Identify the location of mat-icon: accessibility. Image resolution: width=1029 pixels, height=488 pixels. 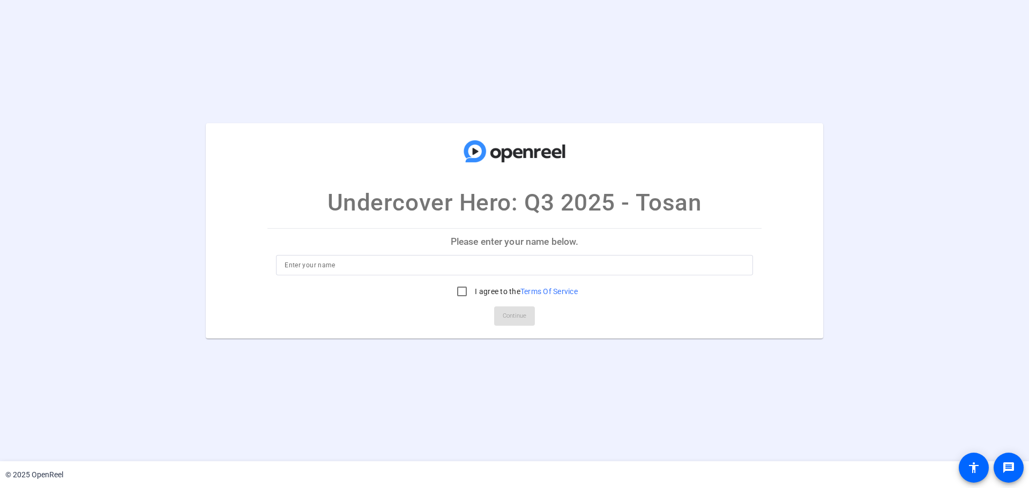
(974, 468).